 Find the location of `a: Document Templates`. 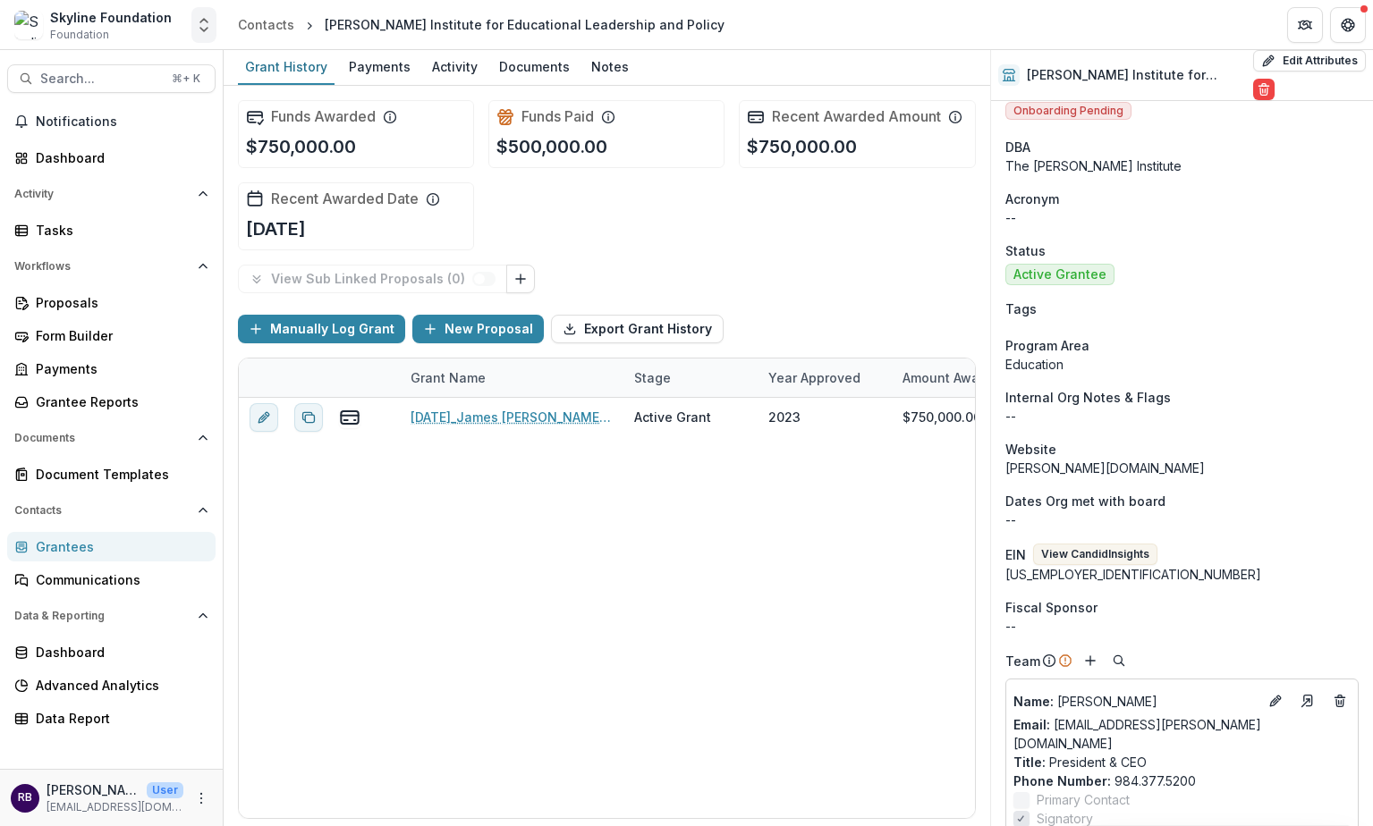

a: Document Templates is located at coordinates (111, 474).